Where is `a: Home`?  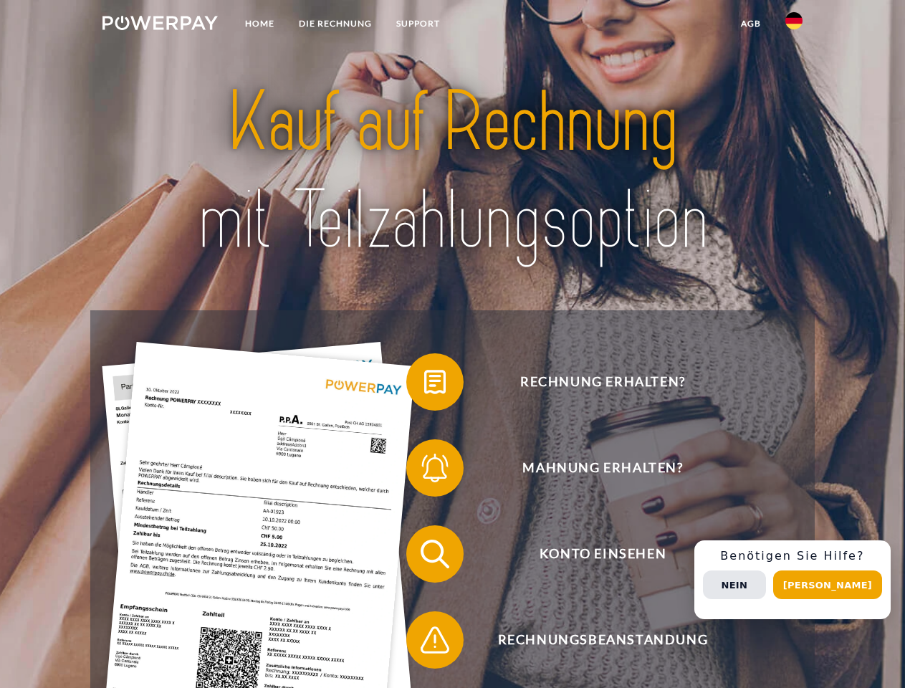 a: Home is located at coordinates (259, 24).